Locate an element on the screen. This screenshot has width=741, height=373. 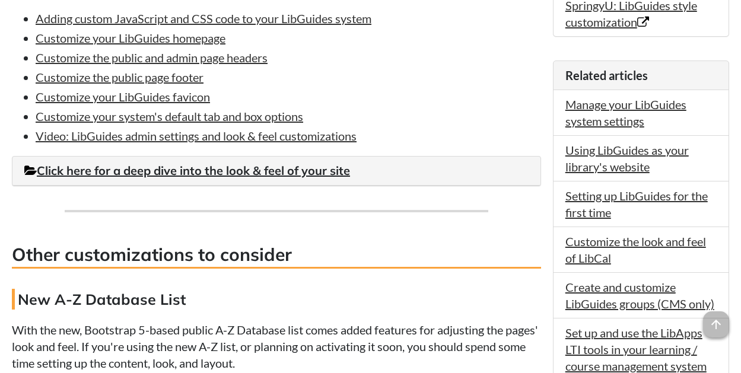
a: arrow_upward is located at coordinates (716, 320).